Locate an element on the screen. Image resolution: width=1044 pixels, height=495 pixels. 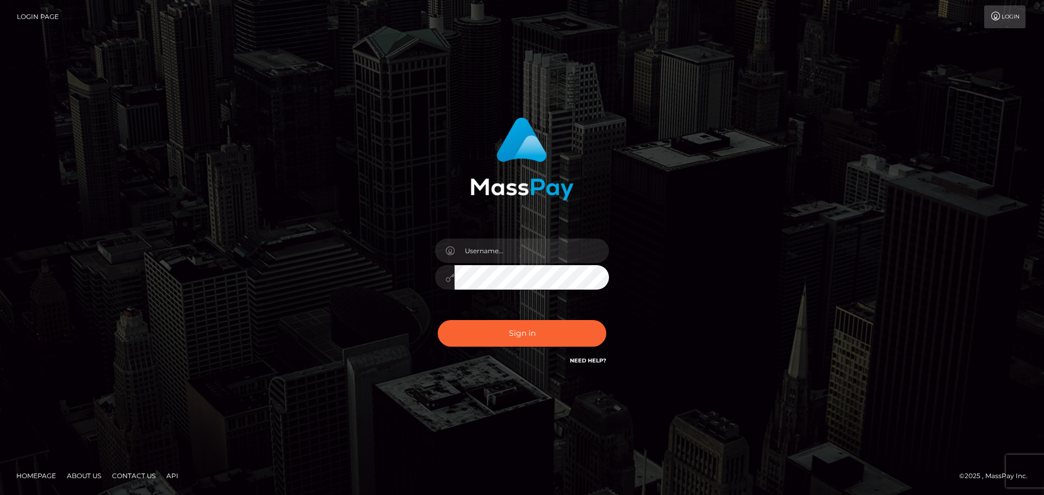
a: API is located at coordinates (172, 476).